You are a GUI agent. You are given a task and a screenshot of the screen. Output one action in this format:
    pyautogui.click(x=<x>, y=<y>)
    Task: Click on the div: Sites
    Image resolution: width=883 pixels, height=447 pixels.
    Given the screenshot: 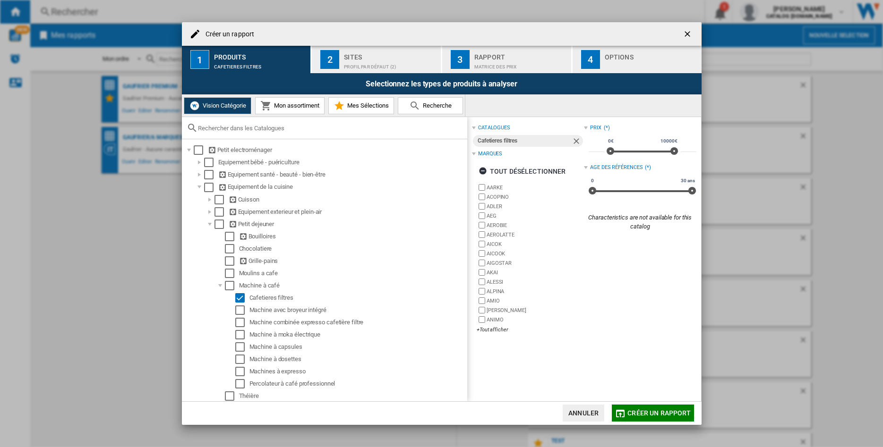 What is the action you would take?
    pyautogui.click(x=390, y=54)
    